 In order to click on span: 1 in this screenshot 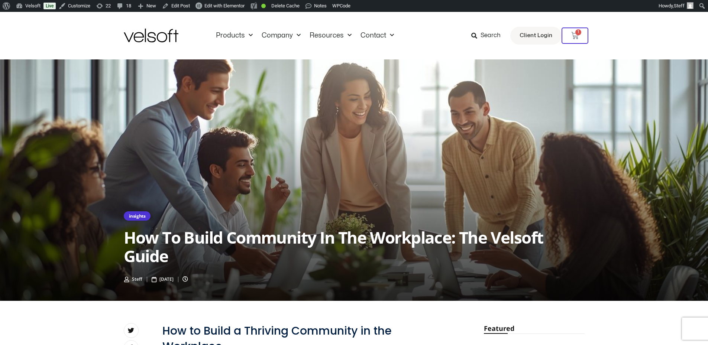, I will do `click(578, 32)`.